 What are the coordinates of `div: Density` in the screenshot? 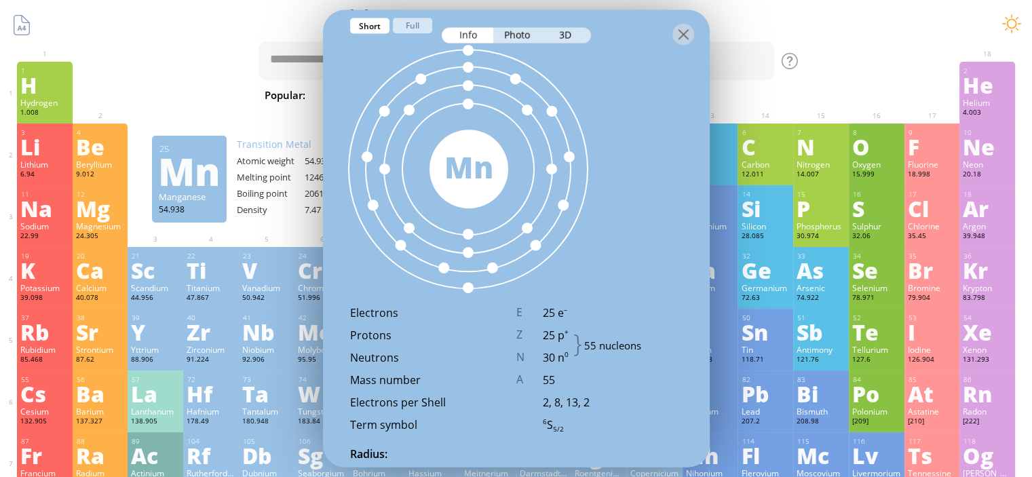 It's located at (271, 210).